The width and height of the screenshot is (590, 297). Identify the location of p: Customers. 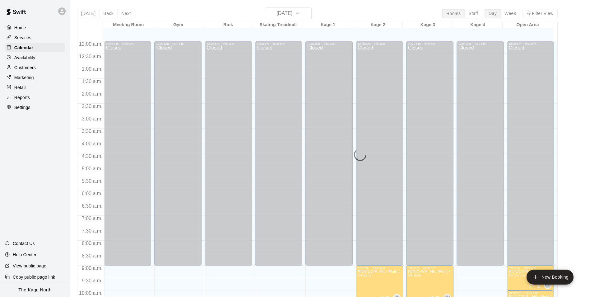
(25, 67).